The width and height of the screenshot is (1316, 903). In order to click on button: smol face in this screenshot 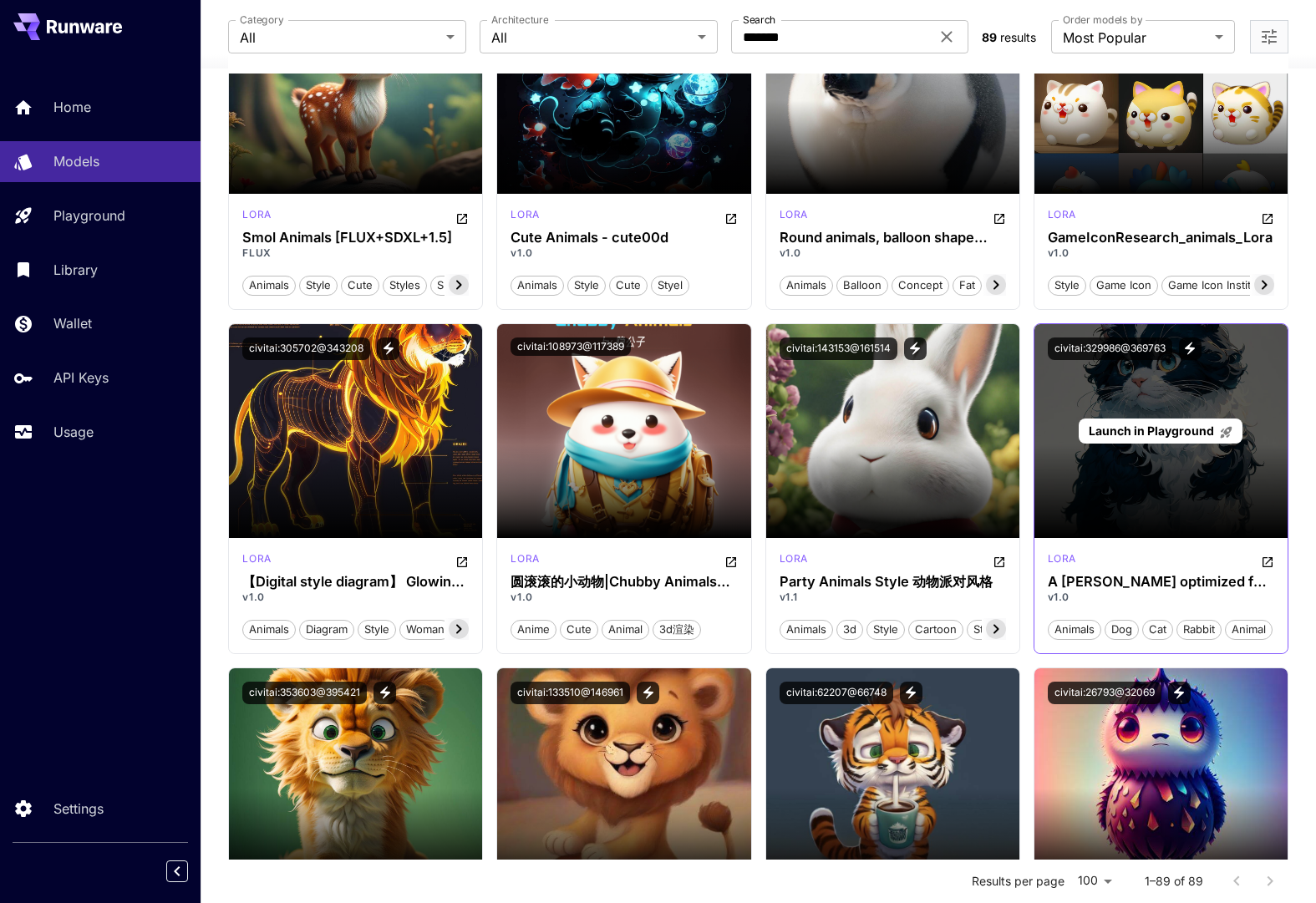, I will do `click(463, 285)`.